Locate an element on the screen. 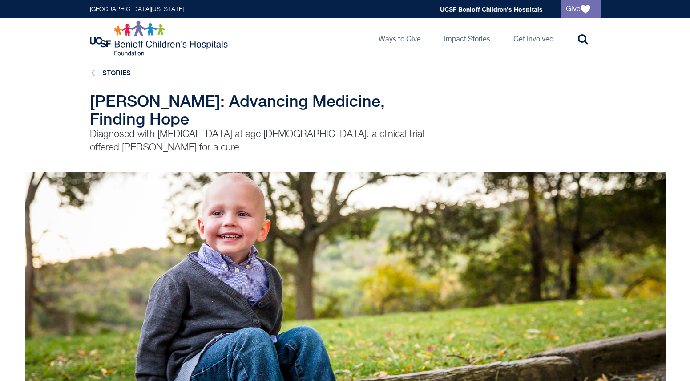  a: Impact Stories is located at coordinates (467, 38).